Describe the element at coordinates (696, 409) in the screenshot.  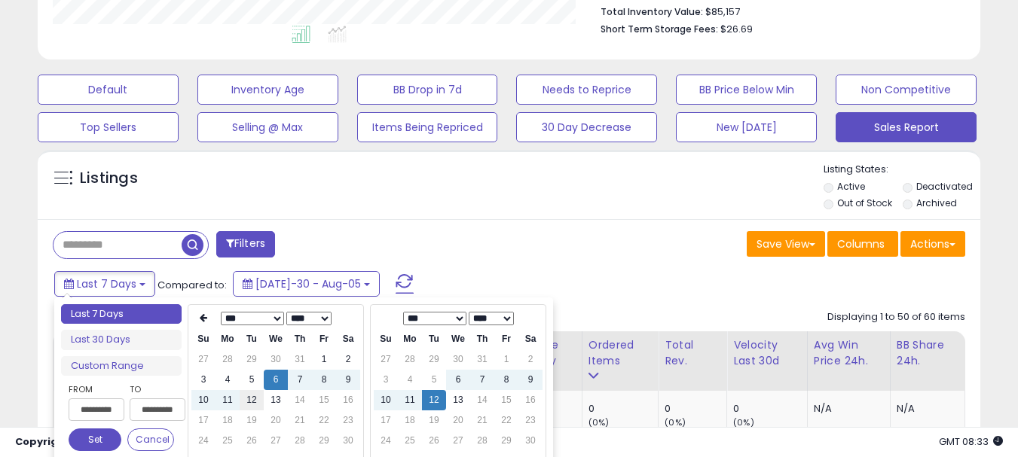
I see `div: 0` at that location.